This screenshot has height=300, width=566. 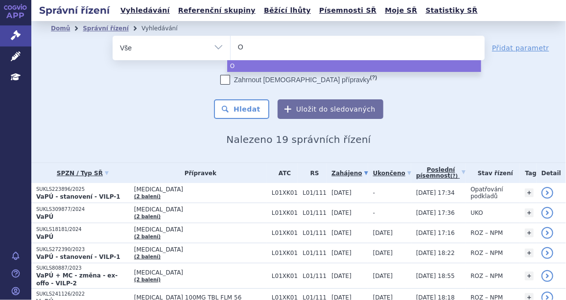 What do you see at coordinates (83, 269) in the screenshot?
I see `p: SUKLS80887/2023` at bounding box center [83, 269].